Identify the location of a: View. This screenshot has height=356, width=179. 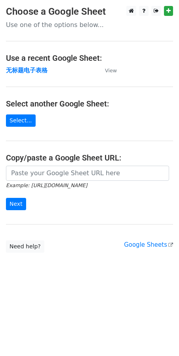
(107, 70).